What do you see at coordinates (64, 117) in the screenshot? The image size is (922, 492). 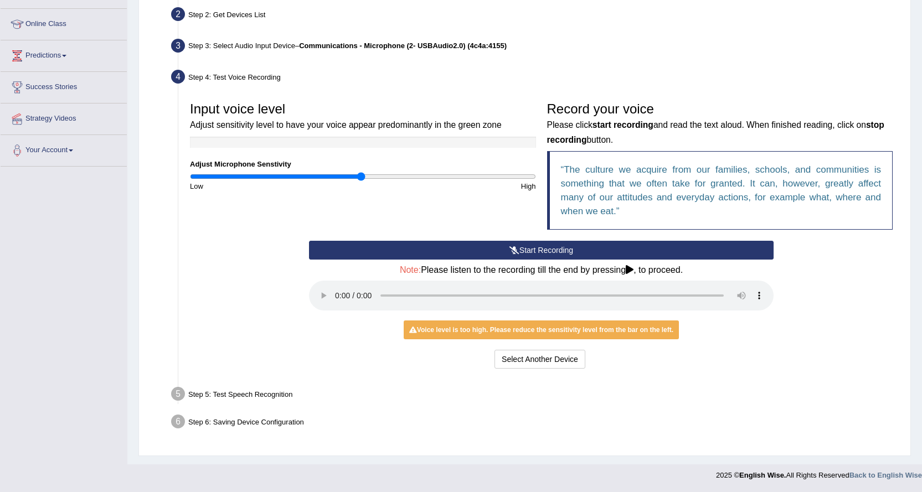 I see `a: Strategy Videos` at bounding box center [64, 117].